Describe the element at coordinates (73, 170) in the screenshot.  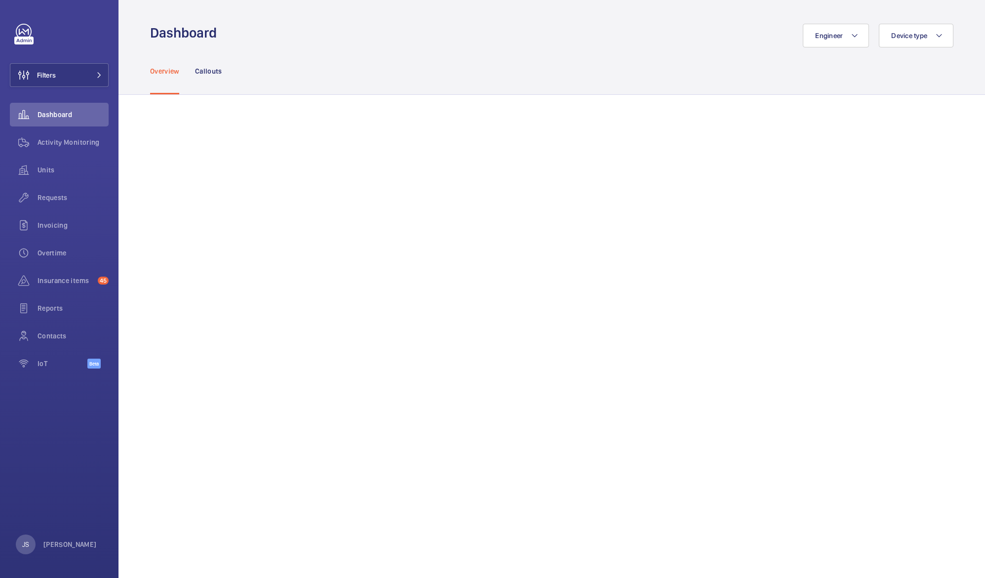
I see `span: Units` at that location.